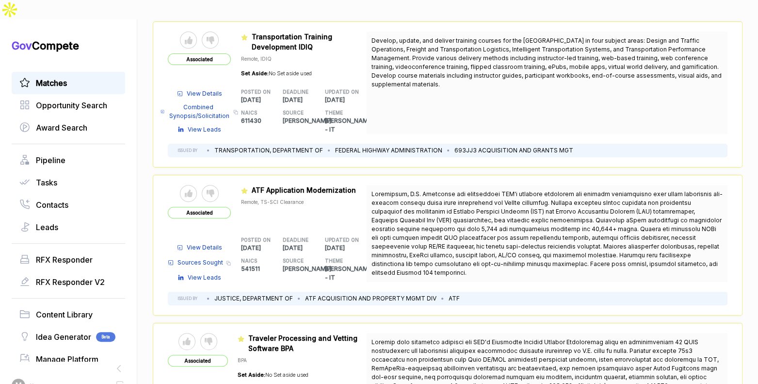 The image size is (758, 384). I want to click on span: Loremipsum, D.S. Ametconse adi elitseddoei TEM'i utlabore etdolorem ali enimadm veniamquisno exer..., so click(547, 233).